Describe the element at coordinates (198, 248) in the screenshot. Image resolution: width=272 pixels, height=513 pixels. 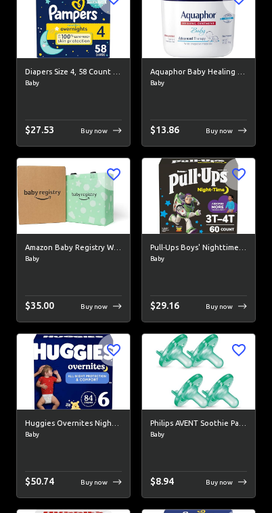
I see `h6: Pull-Ups Boys' Nighttime Potty Training Pants, Training Underwear, 3T-4T (32-40 lbs), 60 Ct` at that location.